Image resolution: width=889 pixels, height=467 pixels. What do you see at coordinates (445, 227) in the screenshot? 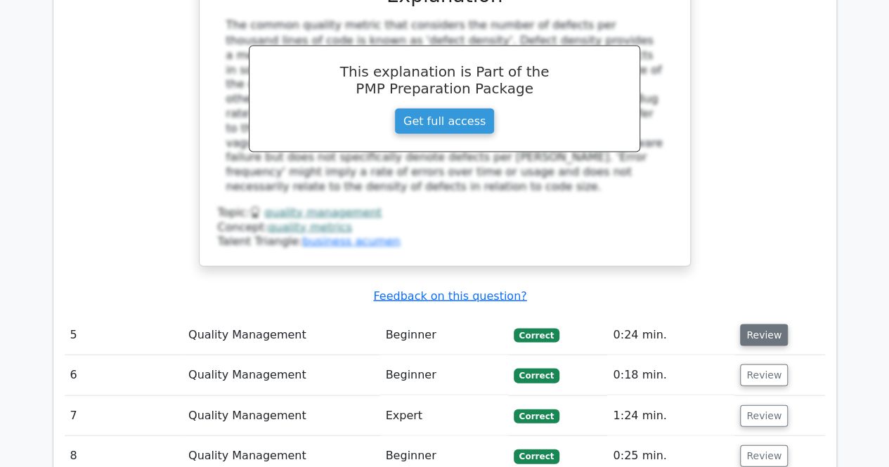
I see `div: Concept:` at bounding box center [445, 227].